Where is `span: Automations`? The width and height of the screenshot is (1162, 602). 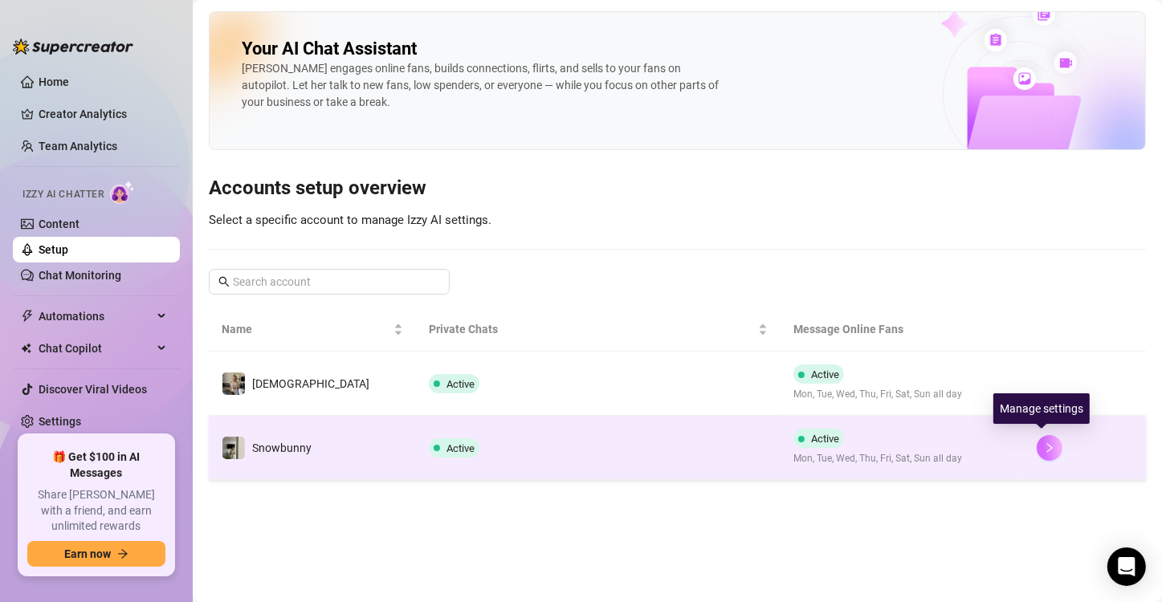
span: Automations is located at coordinates (96, 316).